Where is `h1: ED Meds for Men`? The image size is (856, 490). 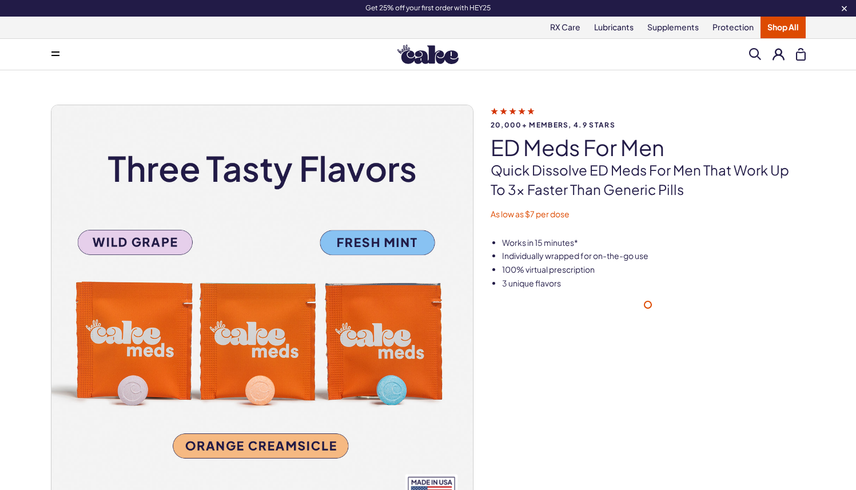
h1: ED Meds for Men is located at coordinates (648, 147).